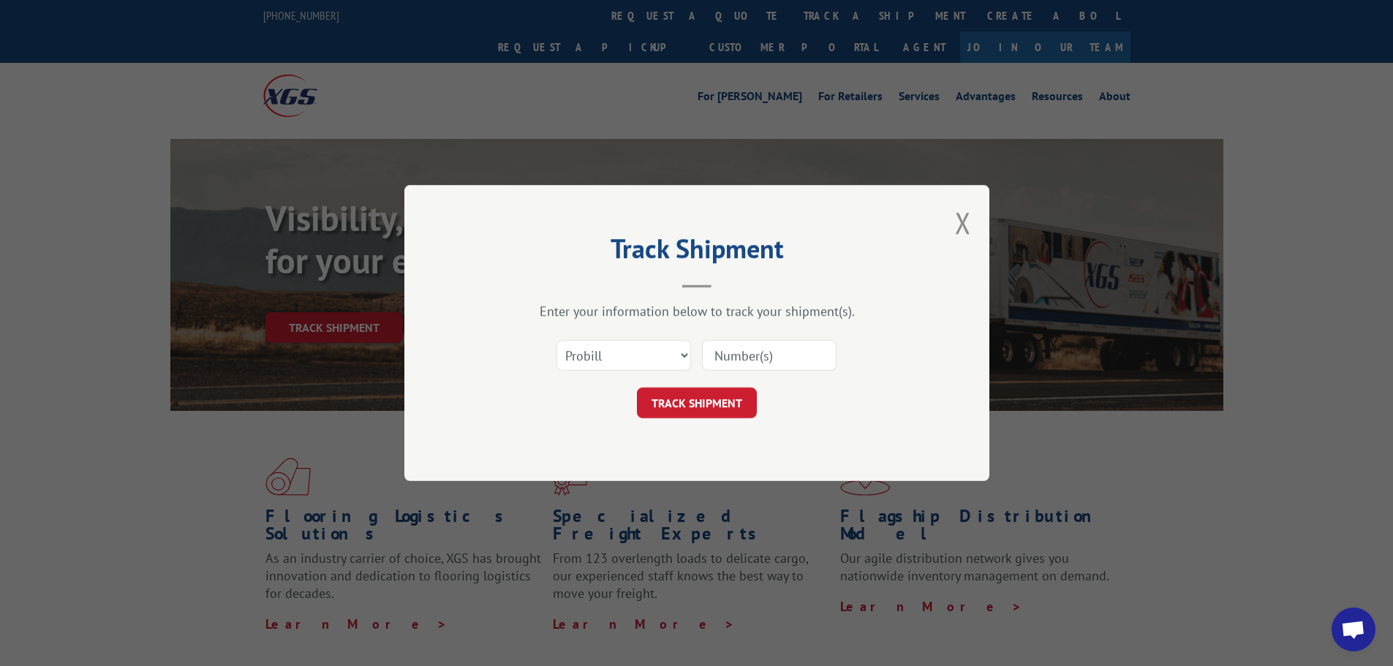 The image size is (1393, 666). What do you see at coordinates (963, 222) in the screenshot?
I see `button: Close modal` at bounding box center [963, 222].